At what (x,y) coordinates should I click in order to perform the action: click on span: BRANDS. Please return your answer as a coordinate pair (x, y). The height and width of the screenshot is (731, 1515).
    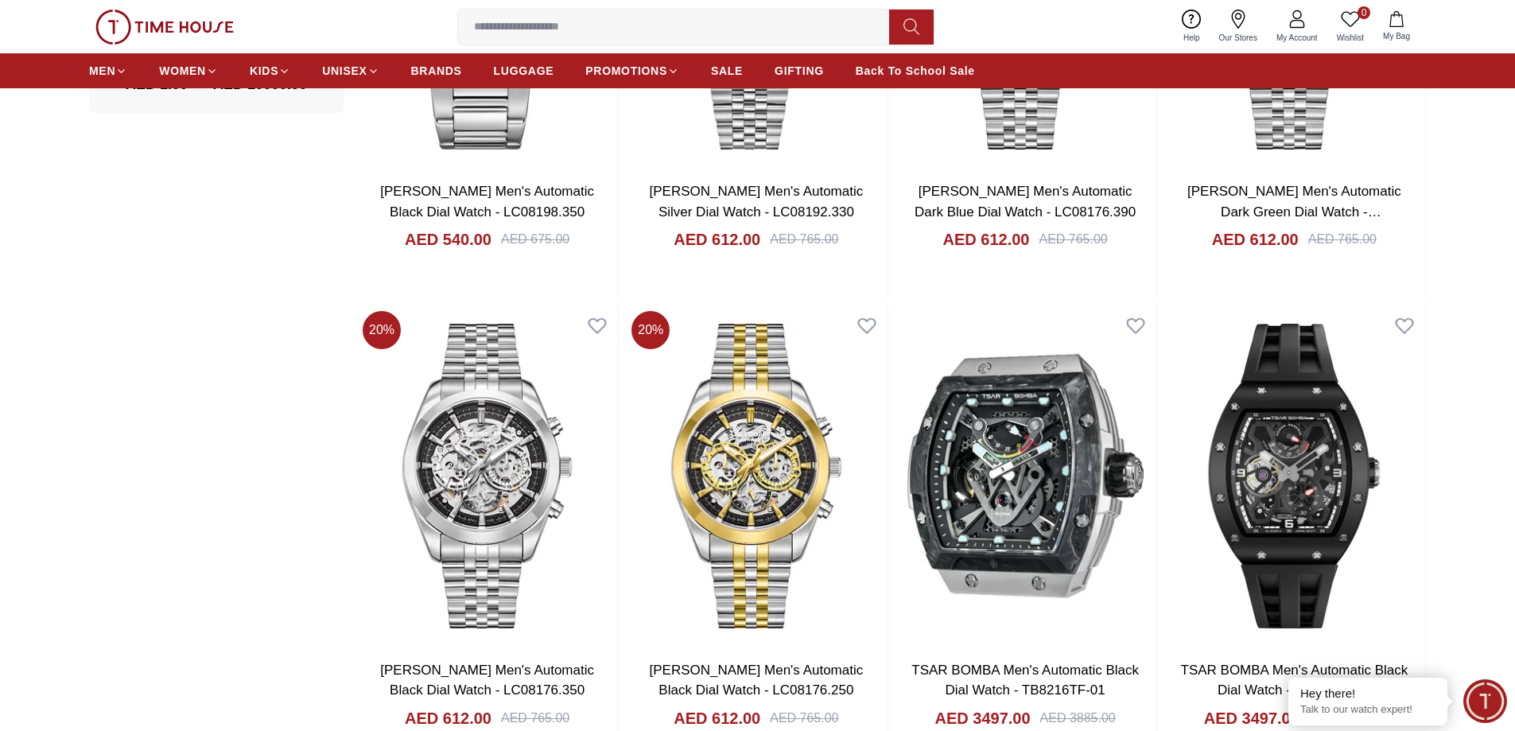
    Looking at the image, I should click on (437, 71).